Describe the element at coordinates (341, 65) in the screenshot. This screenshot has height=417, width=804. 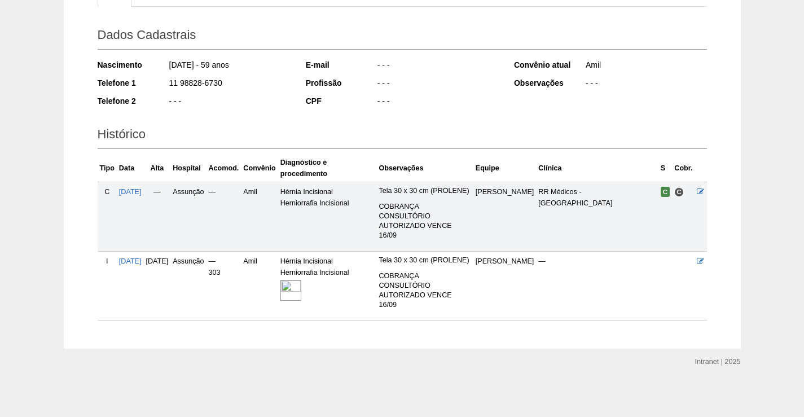
I see `div: E-mail` at that location.